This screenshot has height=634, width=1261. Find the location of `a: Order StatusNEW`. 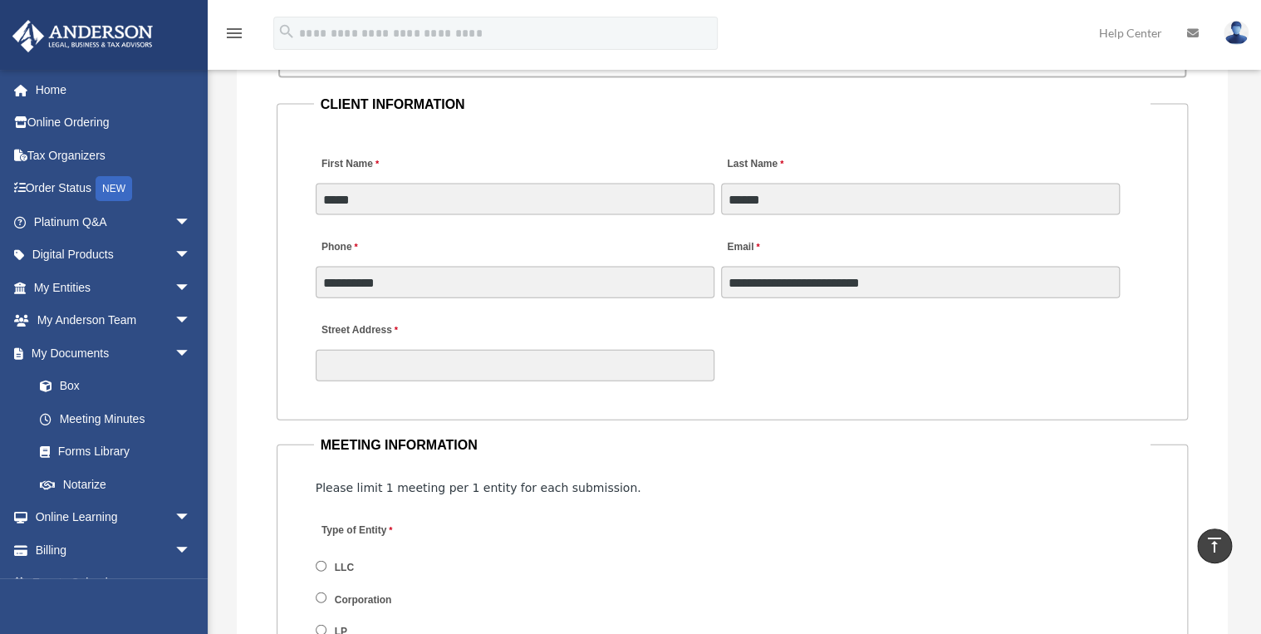

a: Order StatusNEW is located at coordinates (114, 189).